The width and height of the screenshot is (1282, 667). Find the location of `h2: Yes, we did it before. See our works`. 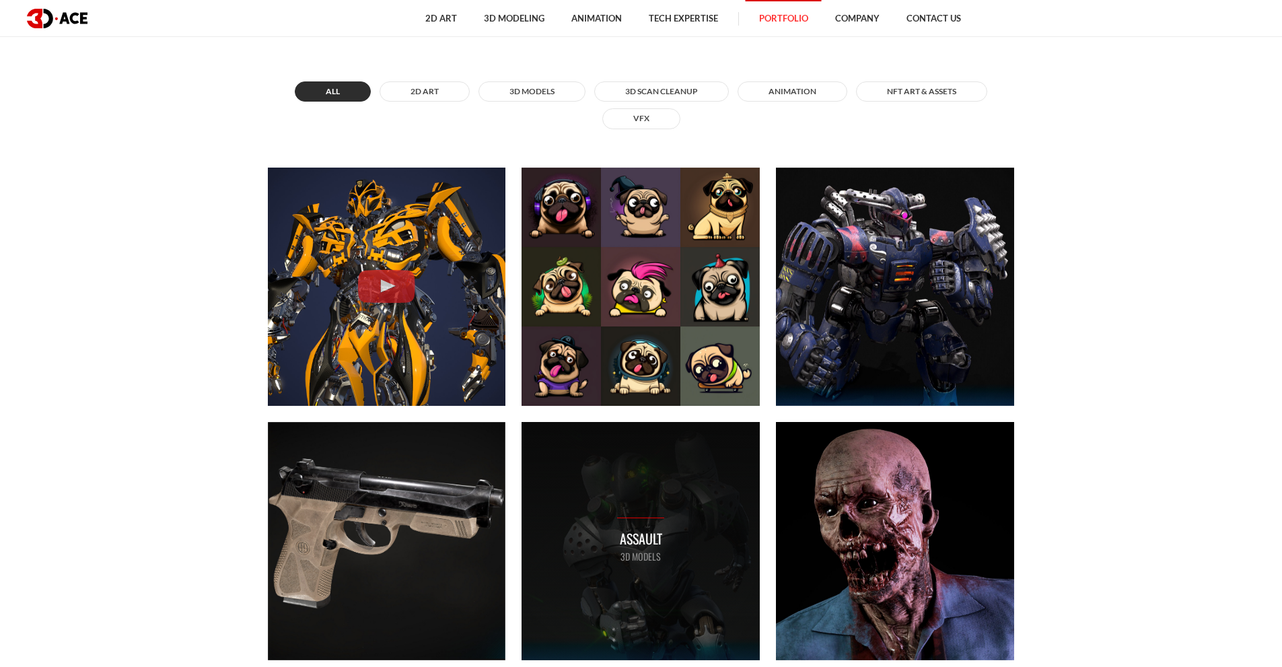

h2: Yes, we did it before. See our works is located at coordinates (641, 22).